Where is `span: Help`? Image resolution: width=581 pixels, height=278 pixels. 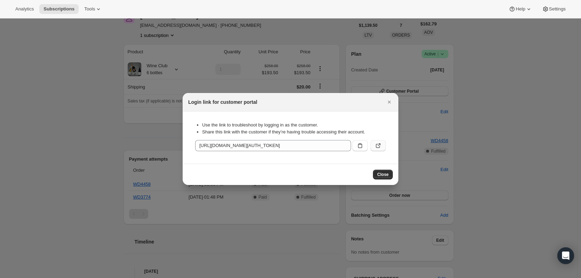
span: Help is located at coordinates (520, 9).